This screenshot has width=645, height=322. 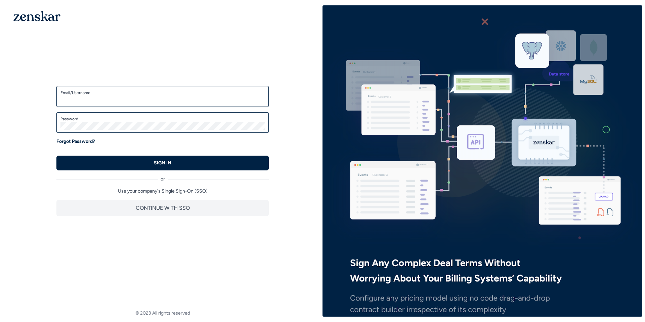 What do you see at coordinates (163, 176) in the screenshot?
I see `div: or` at bounding box center [163, 176].